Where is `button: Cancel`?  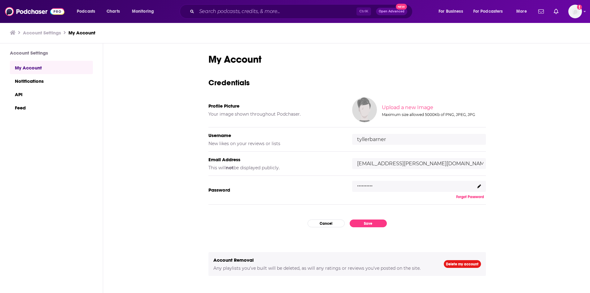
button: Cancel is located at coordinates (326, 223).